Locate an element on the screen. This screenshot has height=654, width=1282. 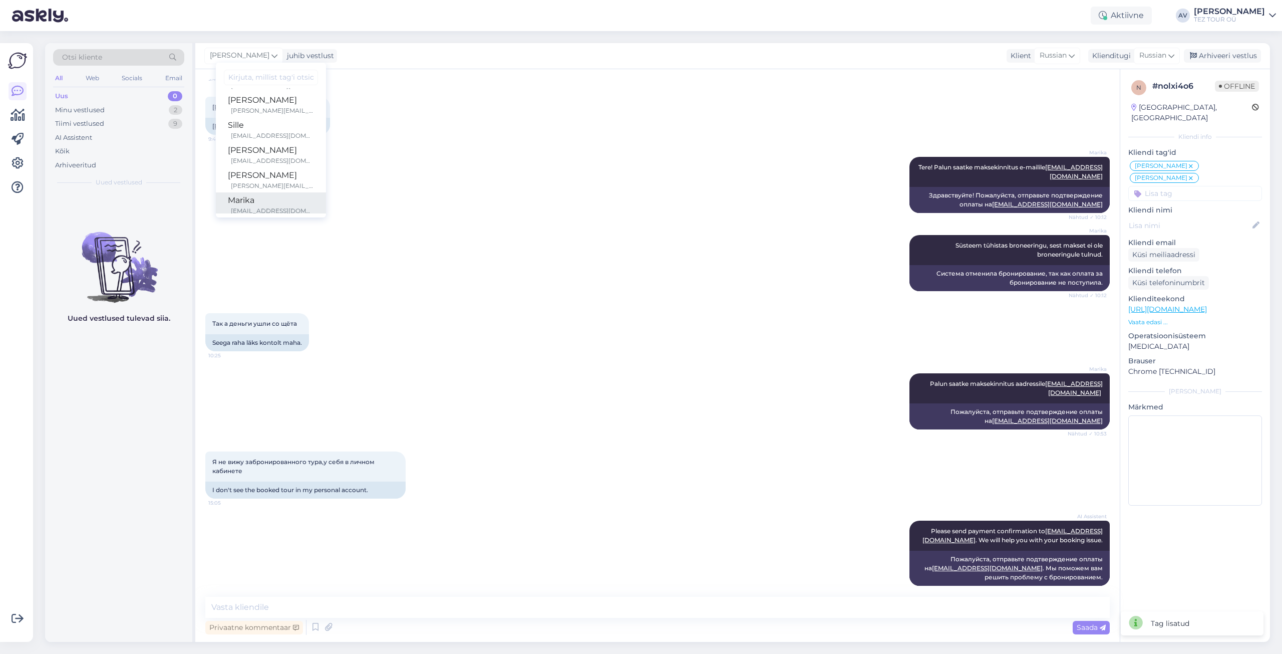
p: Operatsioonisüsteem is located at coordinates (1195, 336).